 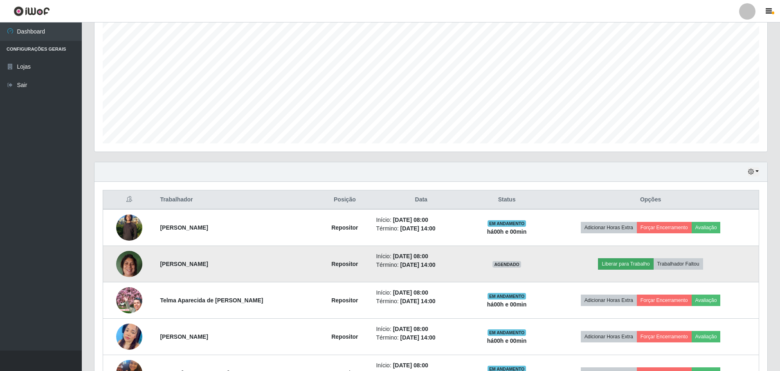 I want to click on img: 1750884845211.jpeg, so click(x=129, y=228).